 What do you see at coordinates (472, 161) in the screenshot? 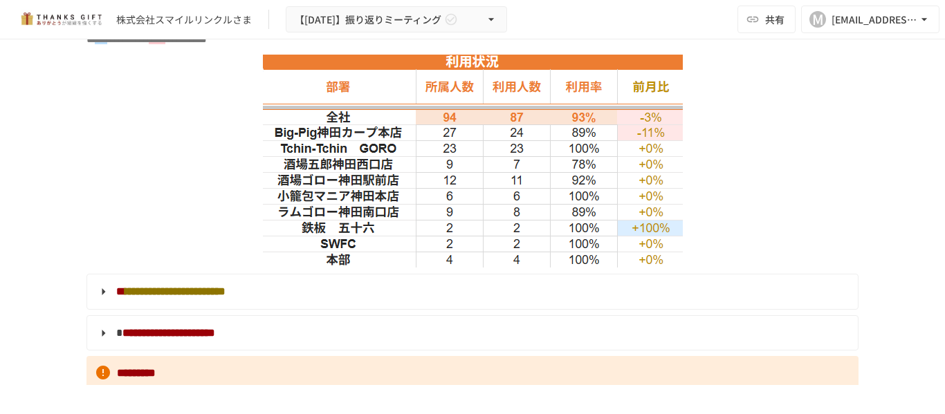
I see `img: 41z7FlIeYpnKI41g8bAlugfR59YcC5oPF1k8FItrFWh` at bounding box center [472, 161].